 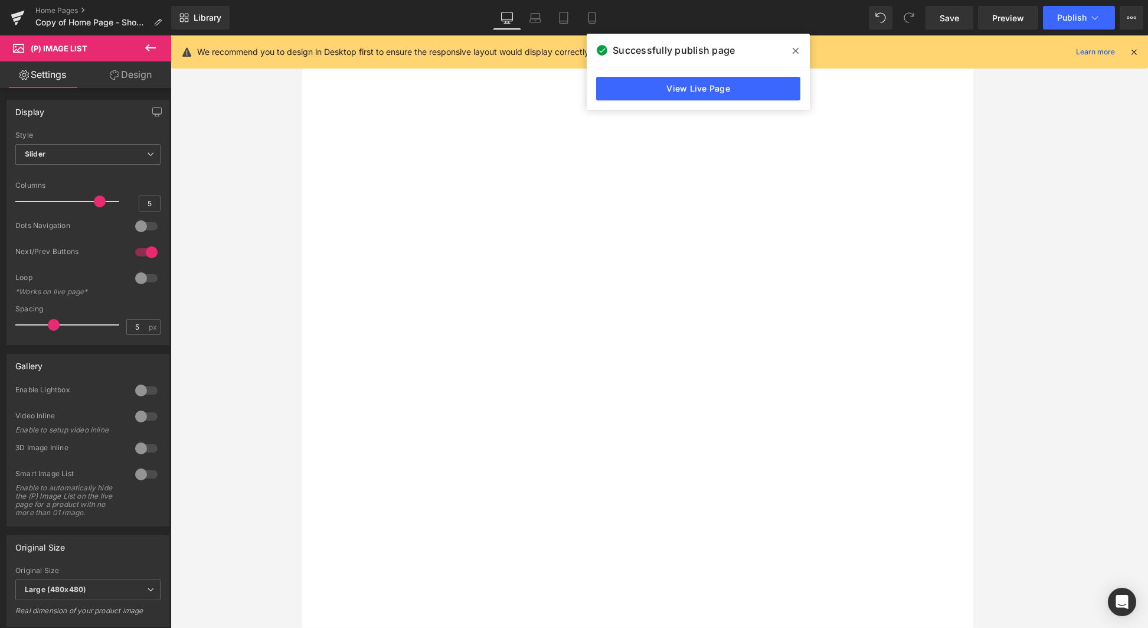 I want to click on span: Copy of Home Page - Showing all products OLD WAYS, so click(x=92, y=22).